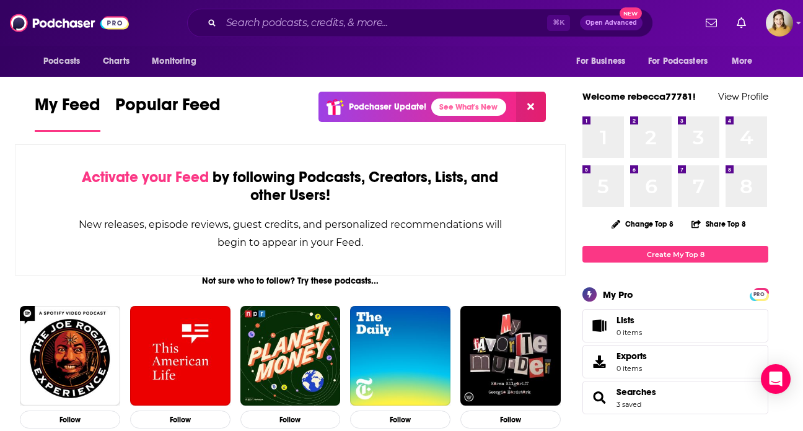  What do you see at coordinates (145, 177) in the screenshot?
I see `span: Activate your Feed` at bounding box center [145, 177].